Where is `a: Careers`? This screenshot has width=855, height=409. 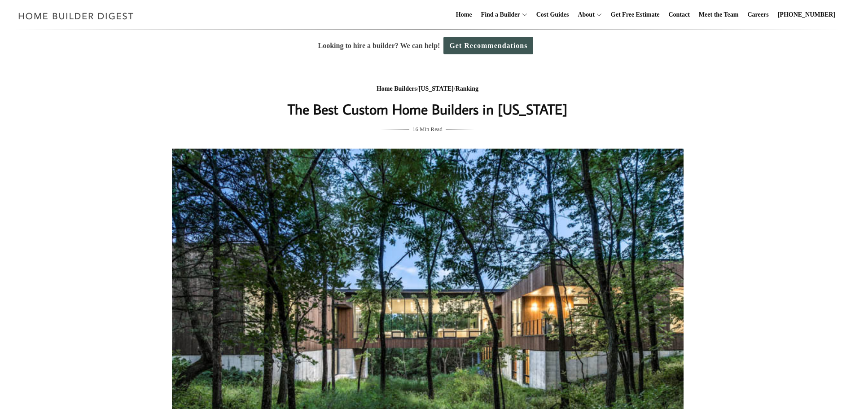
a: Careers is located at coordinates (758, 15).